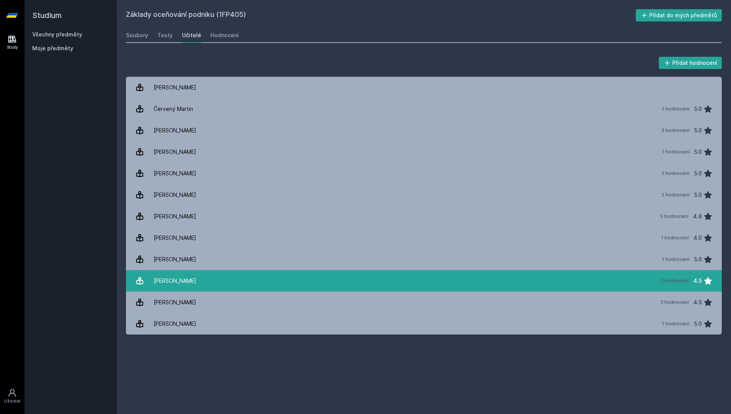 Image resolution: width=731 pixels, height=414 pixels. I want to click on div: 3 hodnocení, so click(675, 131).